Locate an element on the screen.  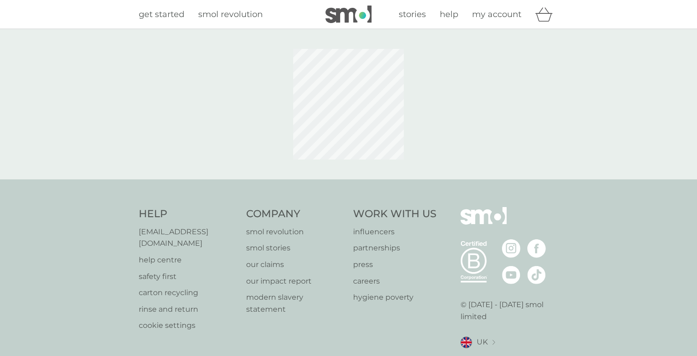
a: carton recycling is located at coordinates (188, 293).